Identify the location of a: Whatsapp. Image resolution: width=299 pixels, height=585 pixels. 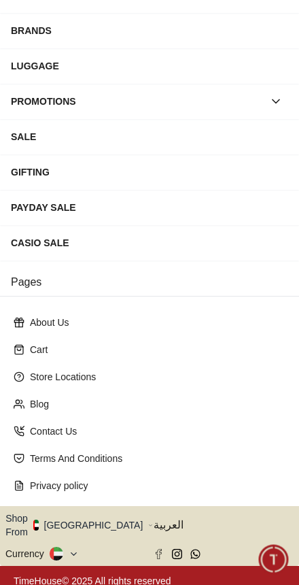
(195, 554).